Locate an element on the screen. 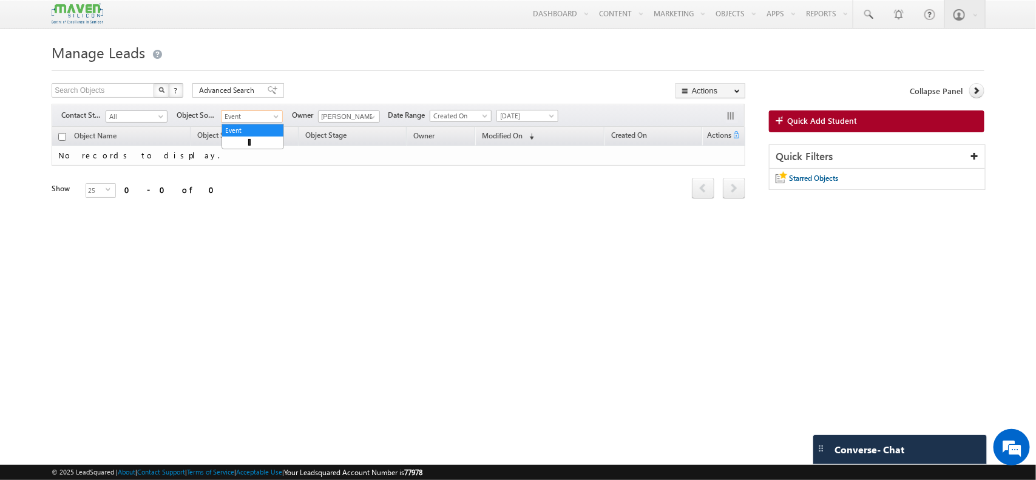 The height and width of the screenshot is (480, 1036). span: All is located at coordinates (135, 117).